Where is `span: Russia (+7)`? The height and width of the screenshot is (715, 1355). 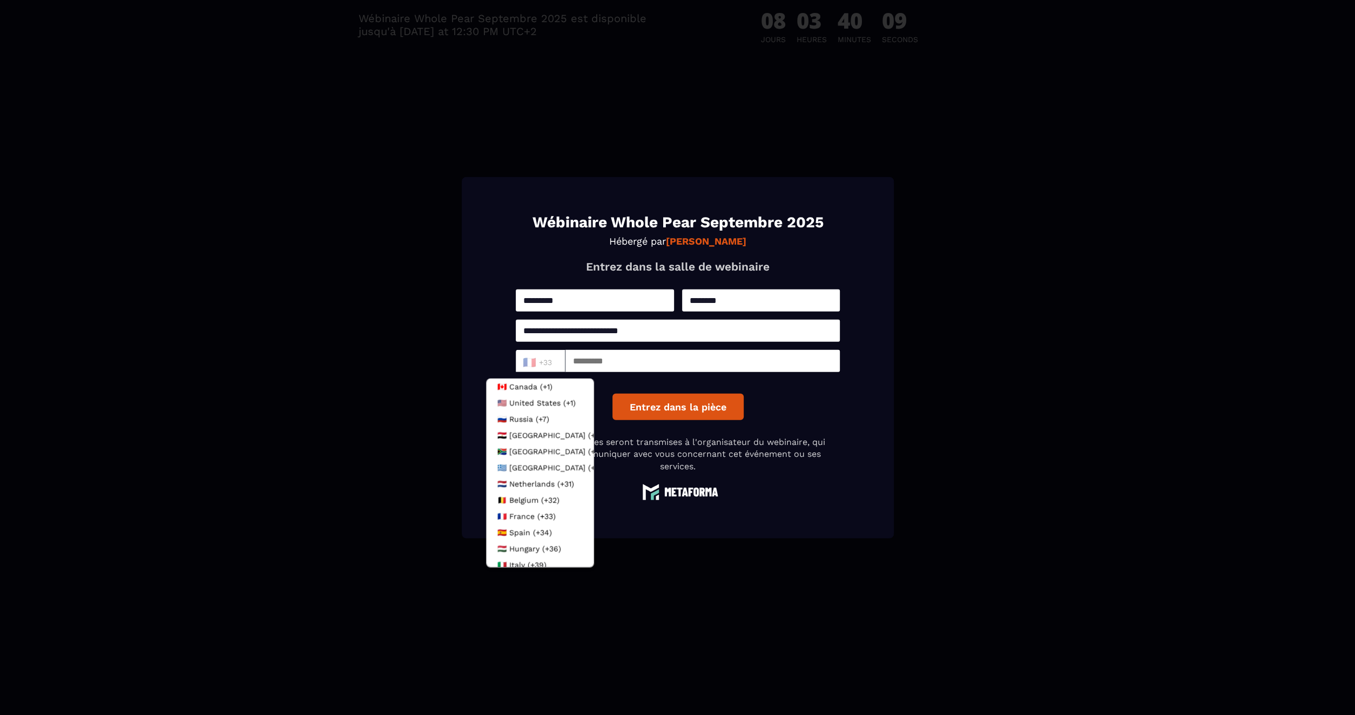 span: Russia (+7) is located at coordinates (529, 419).